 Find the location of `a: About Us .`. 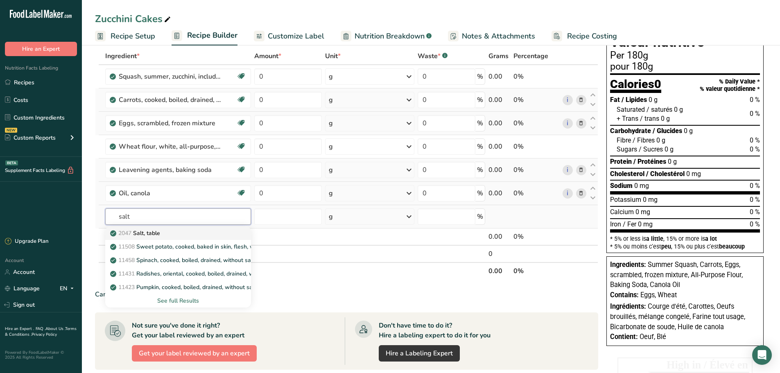

a: About Us . is located at coordinates (55, 329).